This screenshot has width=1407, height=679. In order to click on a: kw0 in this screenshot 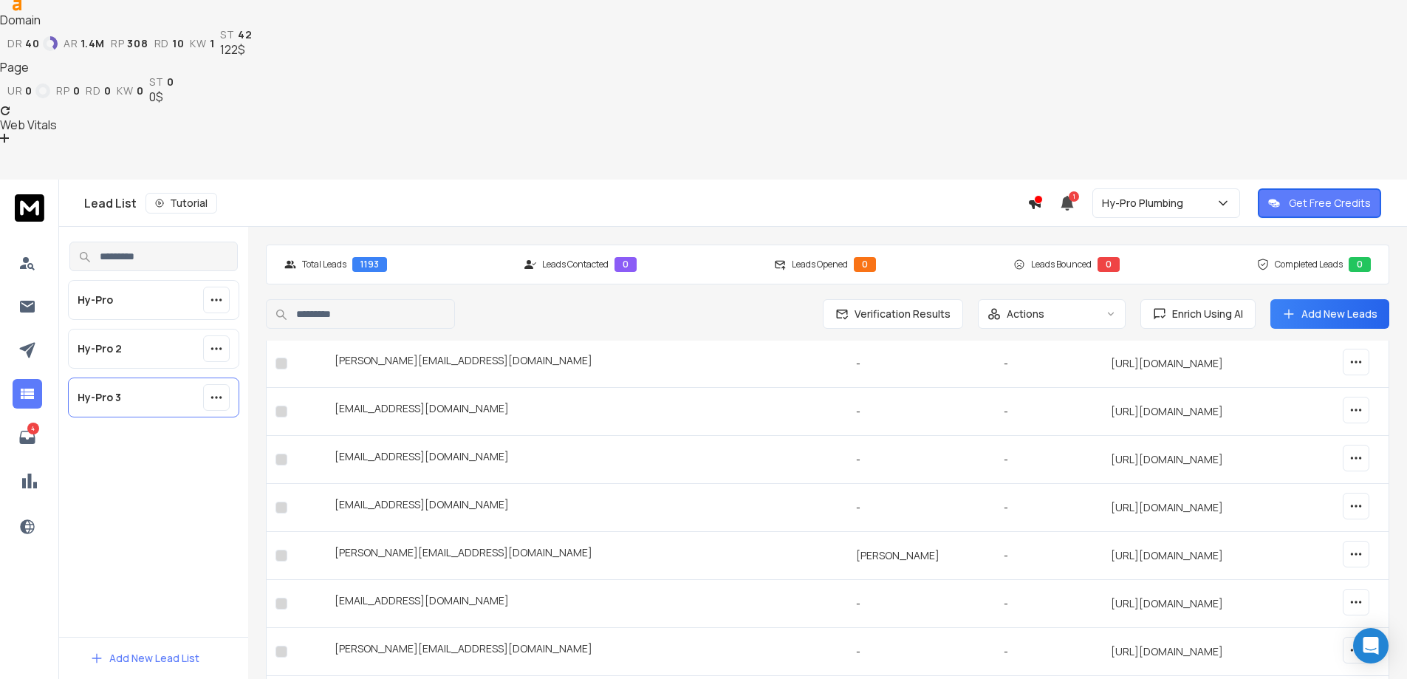, I will do `click(130, 91)`.